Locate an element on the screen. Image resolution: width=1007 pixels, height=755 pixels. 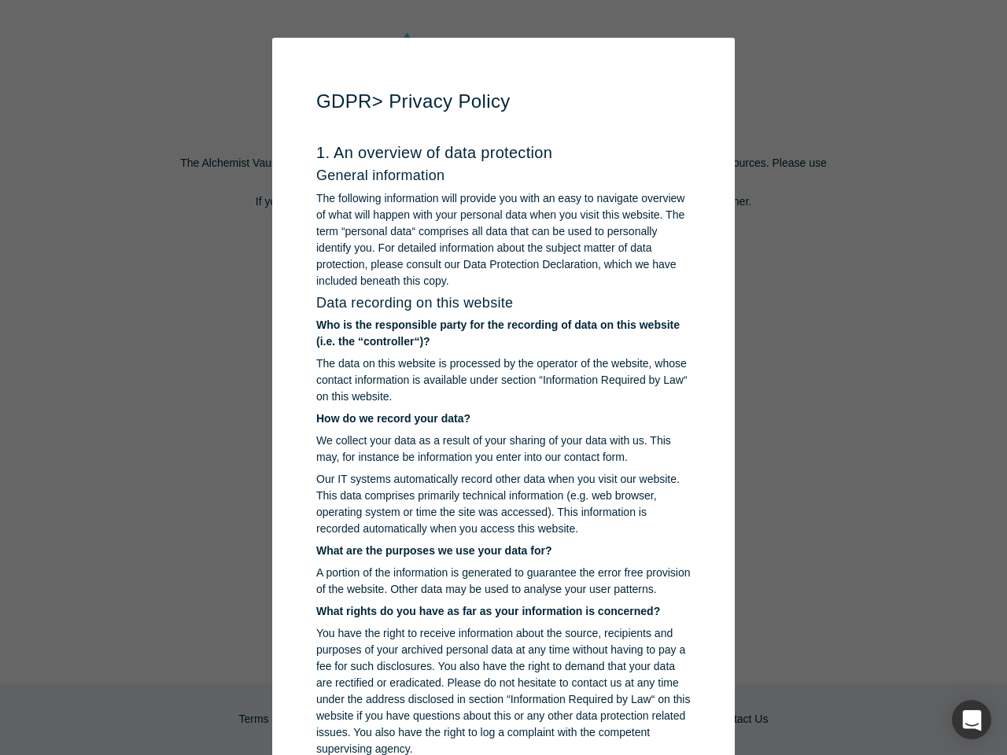
p: Our IT systems automatically record other data when you visit our website. This data comprises pr... is located at coordinates (504, 504).